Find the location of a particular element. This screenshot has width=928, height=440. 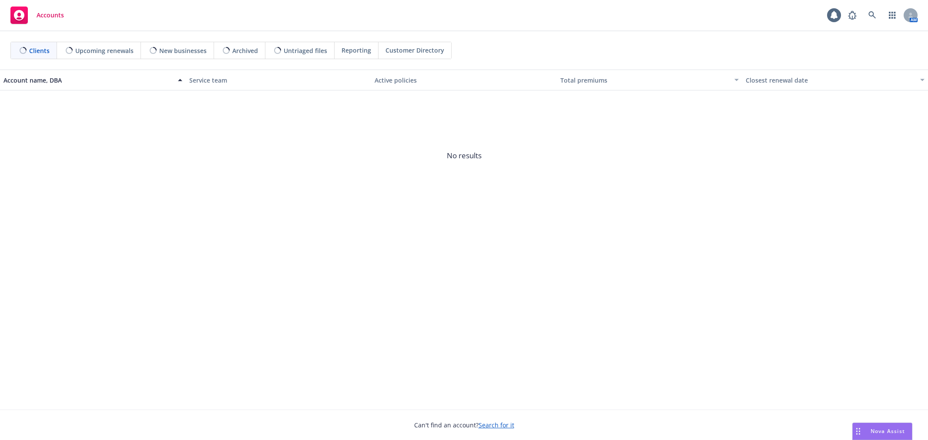

span: Nova Assist is located at coordinates (888, 431).